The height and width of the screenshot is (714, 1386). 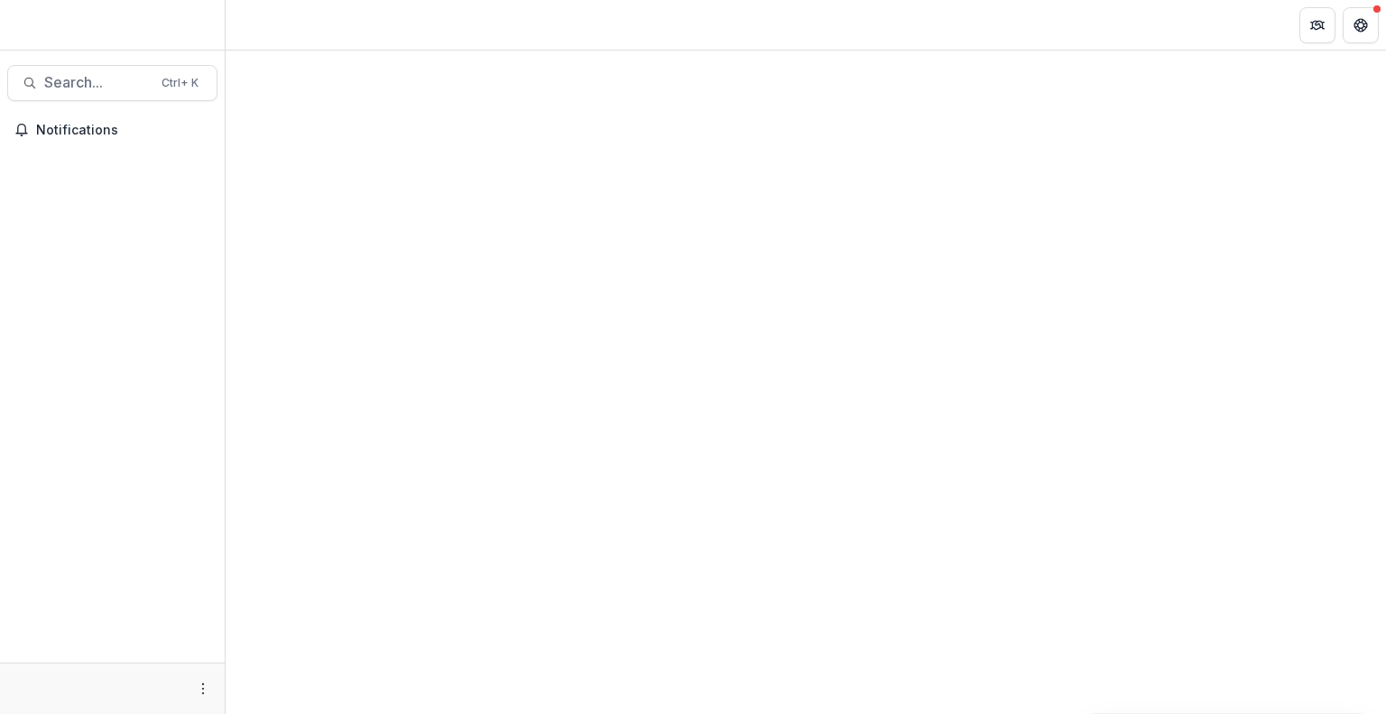 What do you see at coordinates (1317, 25) in the screenshot?
I see `button: Partners` at bounding box center [1317, 25].